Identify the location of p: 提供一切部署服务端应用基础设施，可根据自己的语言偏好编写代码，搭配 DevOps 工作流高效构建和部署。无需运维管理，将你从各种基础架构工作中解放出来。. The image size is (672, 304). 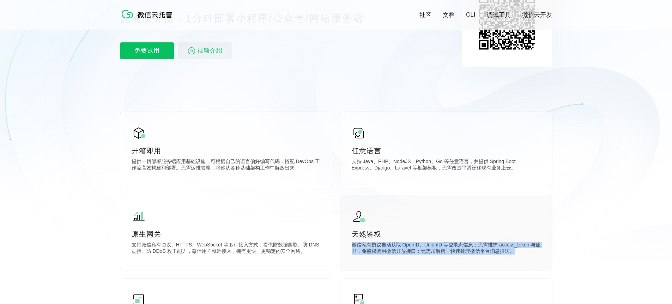
(226, 165).